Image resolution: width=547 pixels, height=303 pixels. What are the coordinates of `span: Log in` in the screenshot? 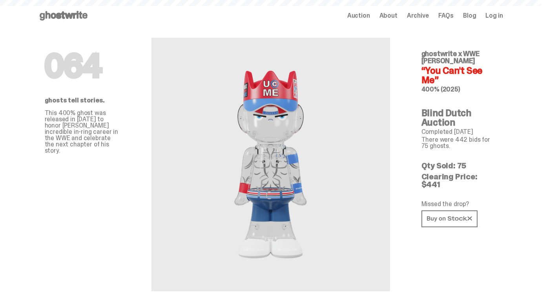 It's located at (494, 16).